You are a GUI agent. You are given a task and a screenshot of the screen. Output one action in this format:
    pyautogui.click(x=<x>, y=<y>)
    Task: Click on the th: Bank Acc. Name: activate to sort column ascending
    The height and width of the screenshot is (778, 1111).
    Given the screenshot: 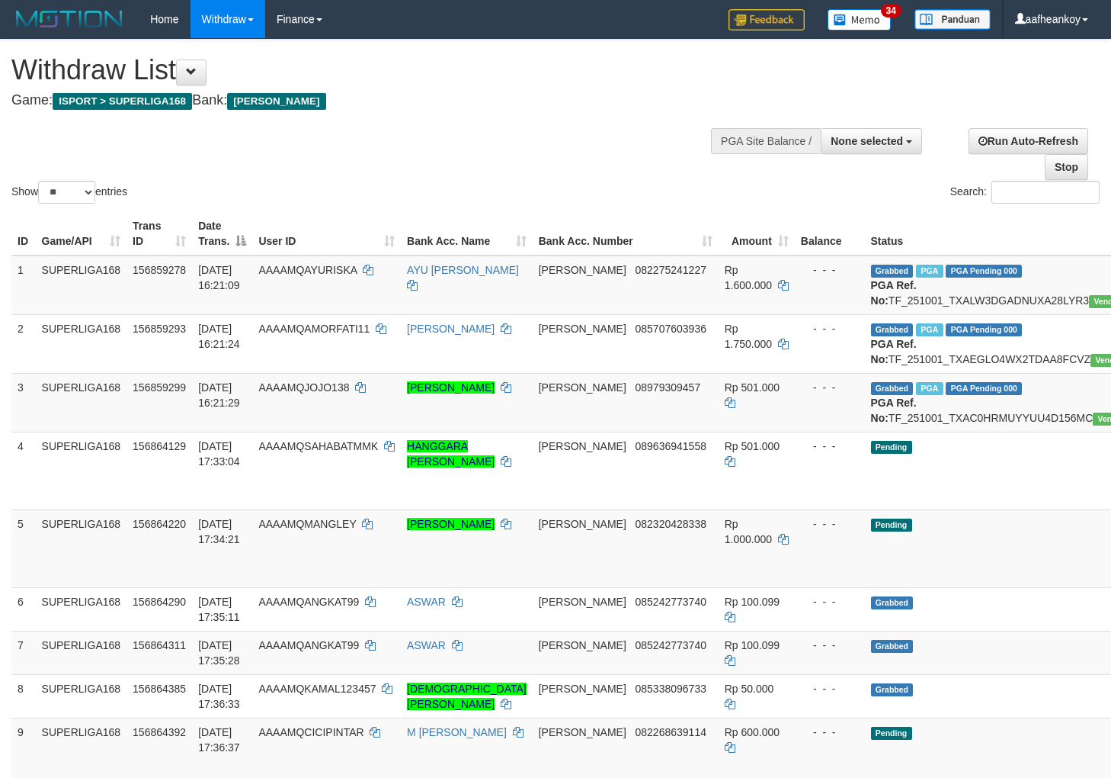 What is the action you would take?
    pyautogui.click(x=467, y=233)
    